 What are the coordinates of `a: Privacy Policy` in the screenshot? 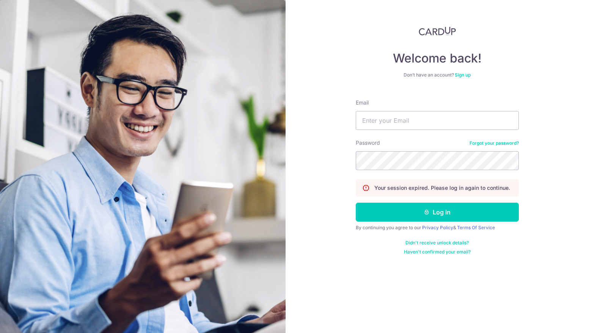 It's located at (437, 227).